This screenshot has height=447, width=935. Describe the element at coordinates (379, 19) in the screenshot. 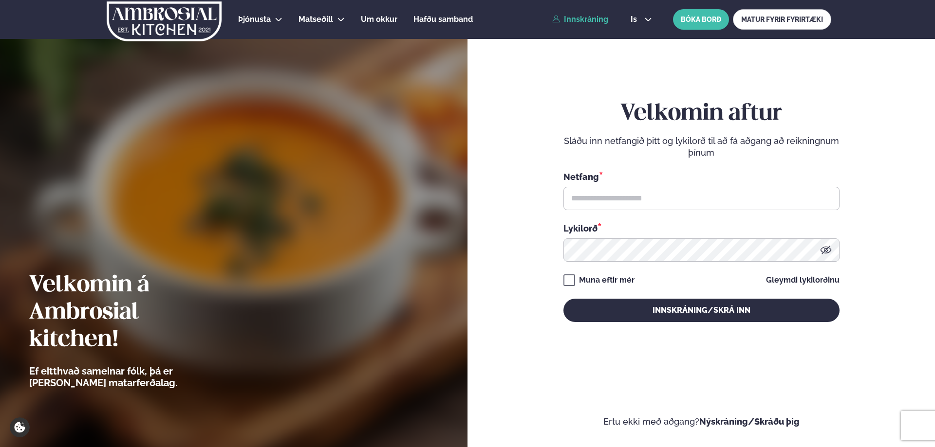

I see `span: Um okkur` at that location.